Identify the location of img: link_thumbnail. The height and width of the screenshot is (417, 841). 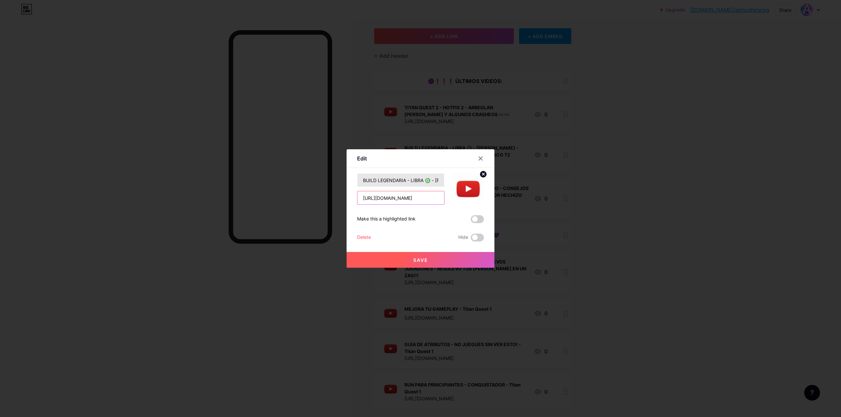
(468, 189).